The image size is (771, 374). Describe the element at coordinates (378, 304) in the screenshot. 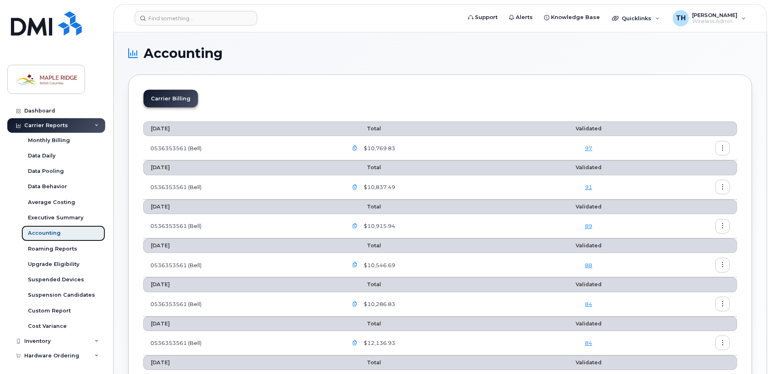

I see `span: $10,286.83` at that location.